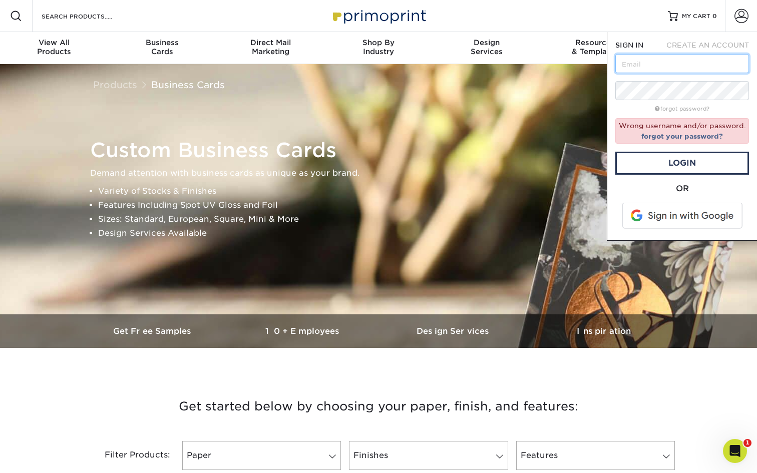 The height and width of the screenshot is (473, 757). Describe the element at coordinates (682, 109) in the screenshot. I see `a: forgot password?` at that location.